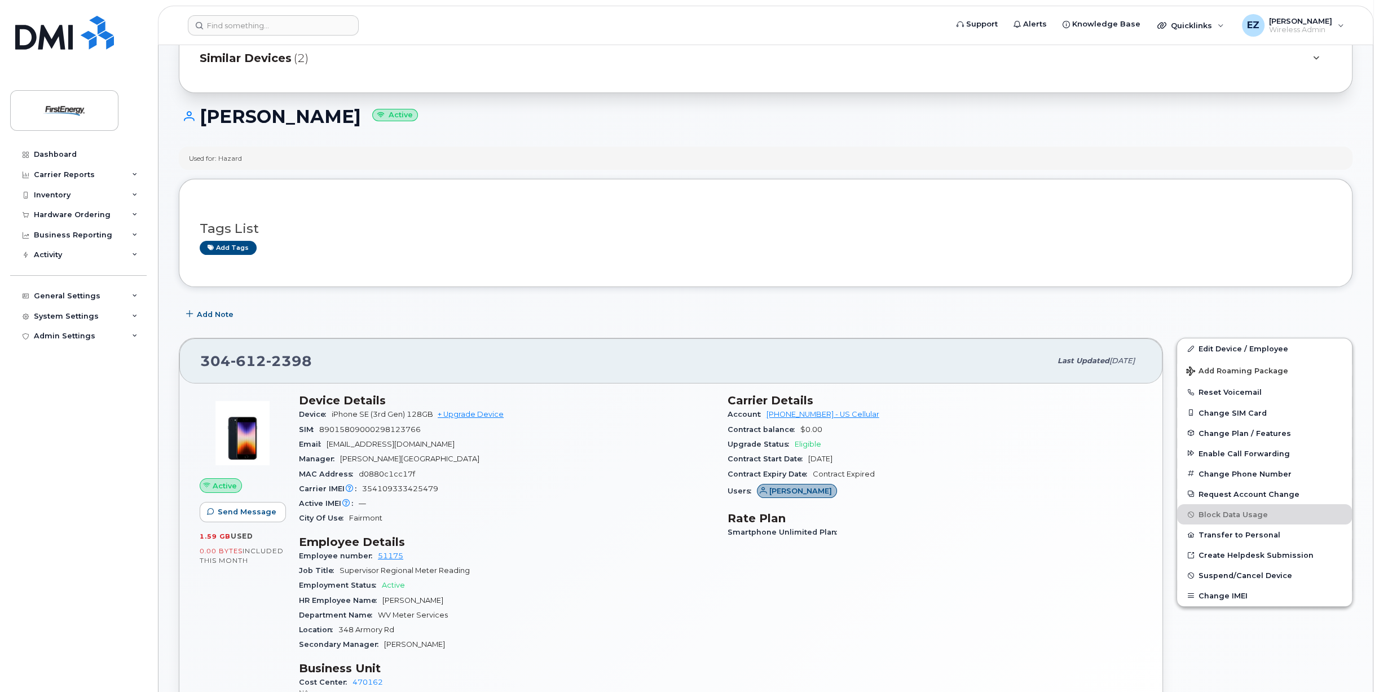 The width and height of the screenshot is (1379, 692). Describe the element at coordinates (1265, 413) in the screenshot. I see `button: Change SIM Card` at that location.